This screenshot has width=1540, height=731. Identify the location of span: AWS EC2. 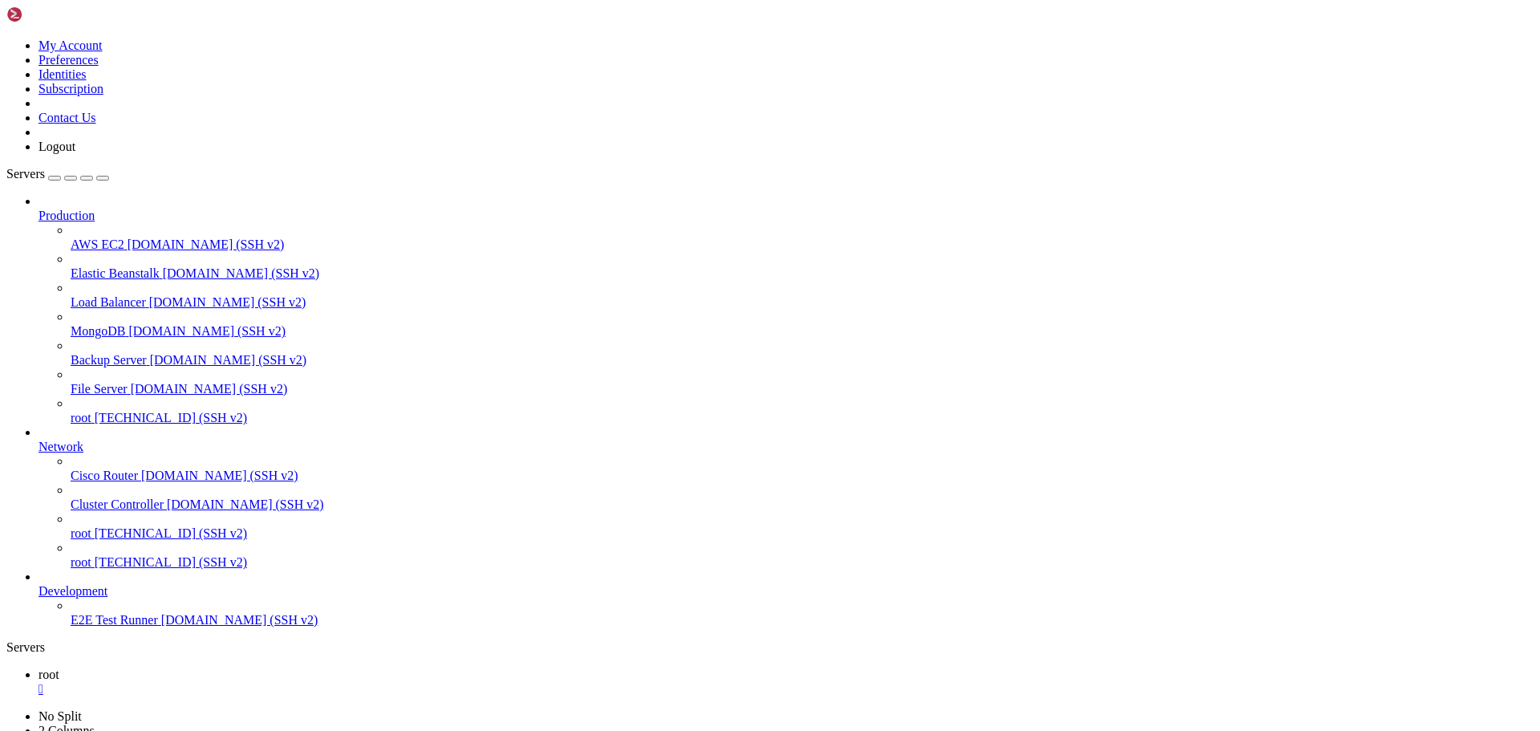
(97, 244).